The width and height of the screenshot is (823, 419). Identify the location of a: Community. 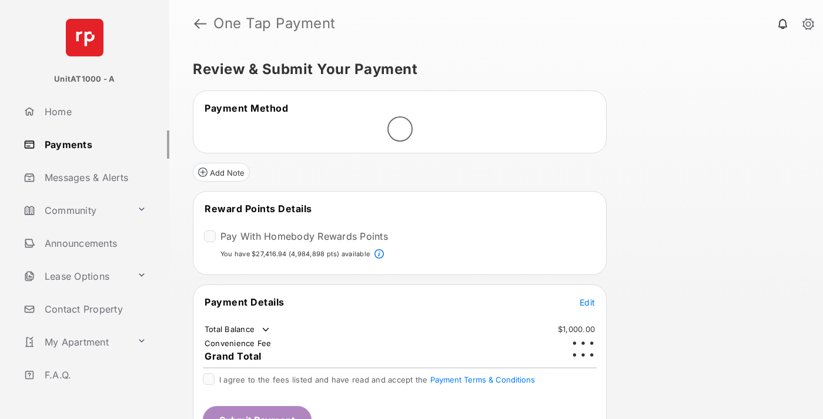
(75, 211).